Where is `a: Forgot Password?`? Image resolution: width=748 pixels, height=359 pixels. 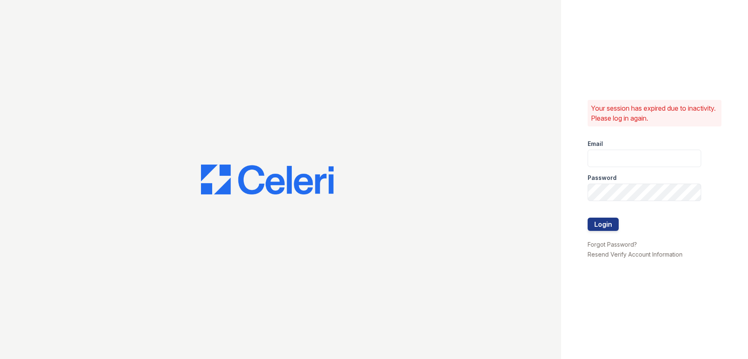 a: Forgot Password? is located at coordinates (612, 244).